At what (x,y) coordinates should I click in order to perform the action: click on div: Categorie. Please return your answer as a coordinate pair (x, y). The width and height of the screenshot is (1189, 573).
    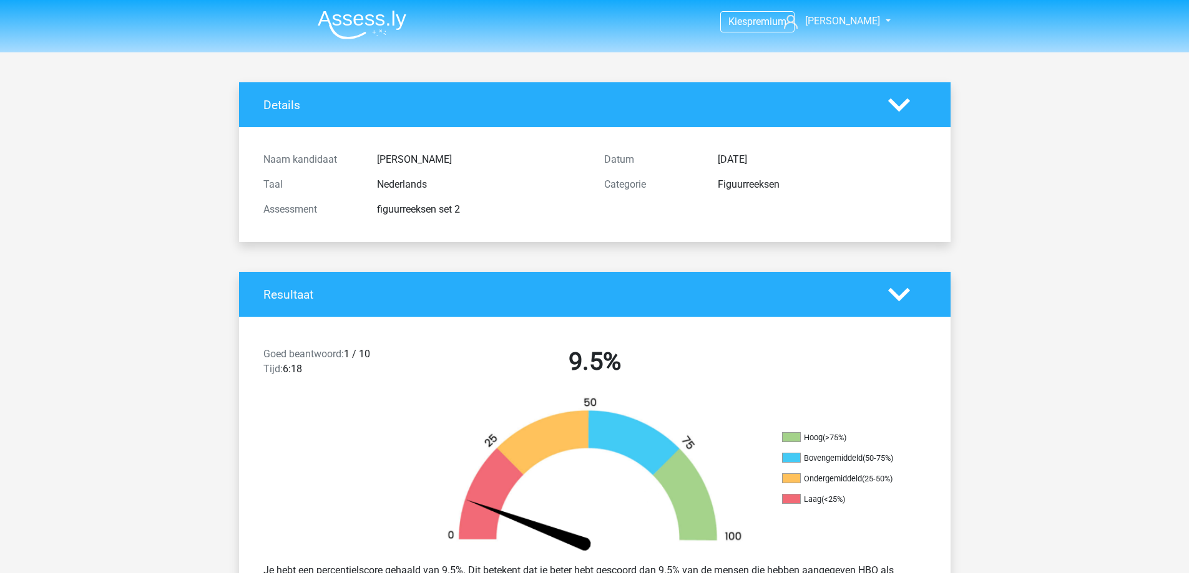
    Looking at the image, I should click on (651, 185).